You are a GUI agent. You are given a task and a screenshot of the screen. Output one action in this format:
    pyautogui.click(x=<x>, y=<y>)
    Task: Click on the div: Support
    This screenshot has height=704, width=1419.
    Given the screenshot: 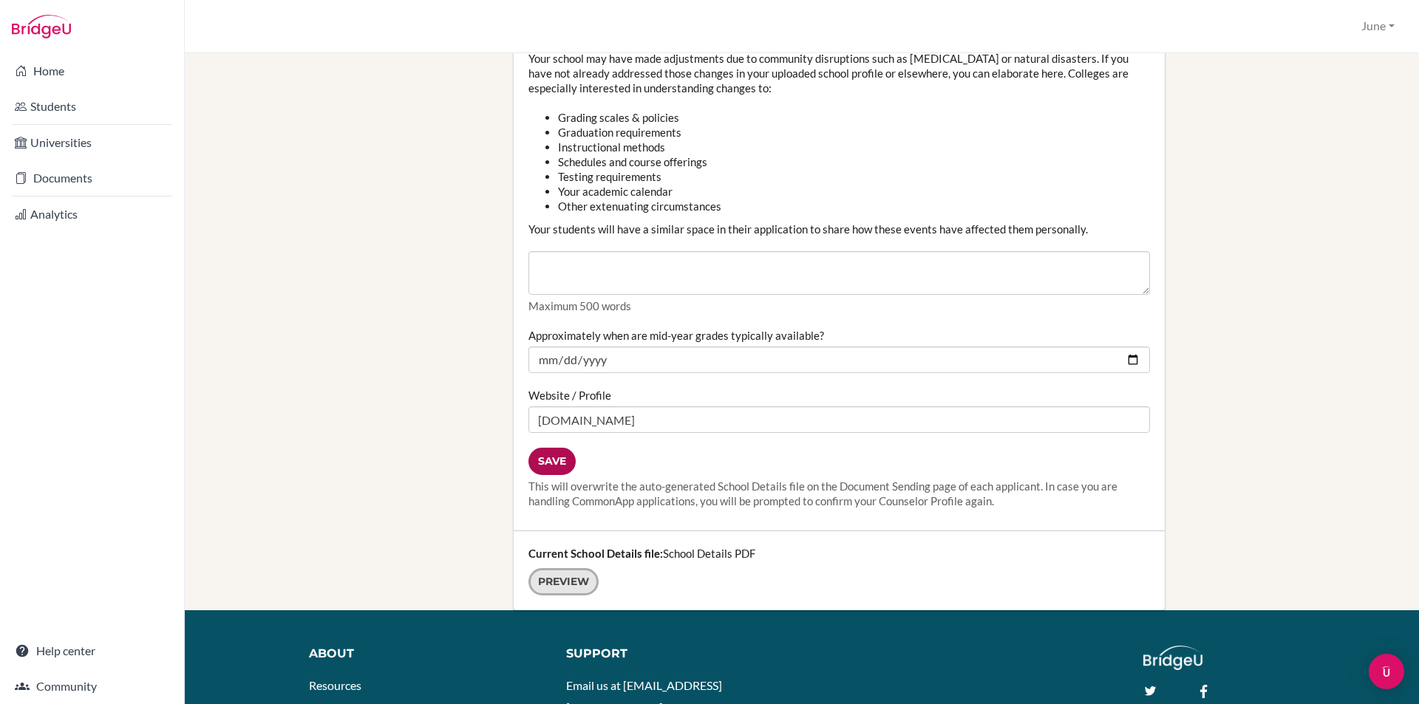 What is the action you would take?
    pyautogui.click(x=677, y=654)
    